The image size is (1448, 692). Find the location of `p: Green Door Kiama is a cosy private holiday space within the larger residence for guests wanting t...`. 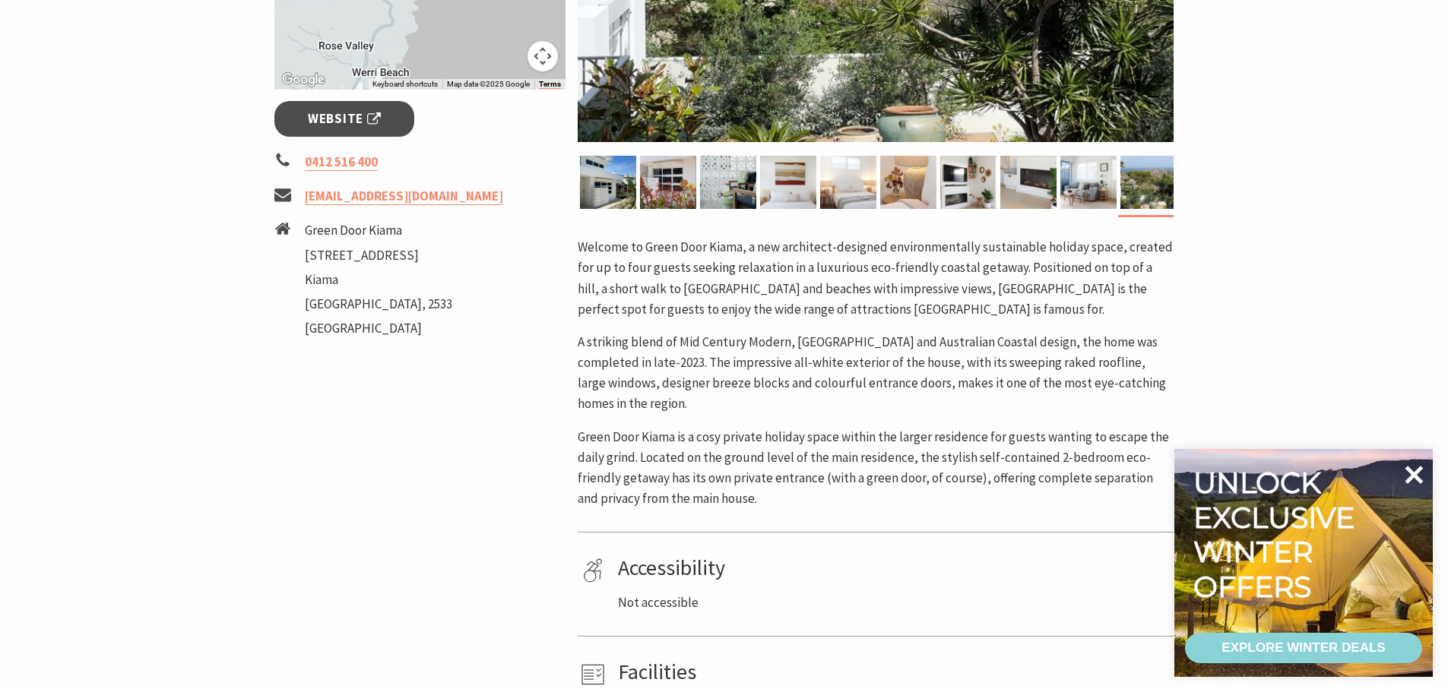

p: Green Door Kiama is a cosy private holiday space within the larger residence for guests wanting t... is located at coordinates (875, 468).